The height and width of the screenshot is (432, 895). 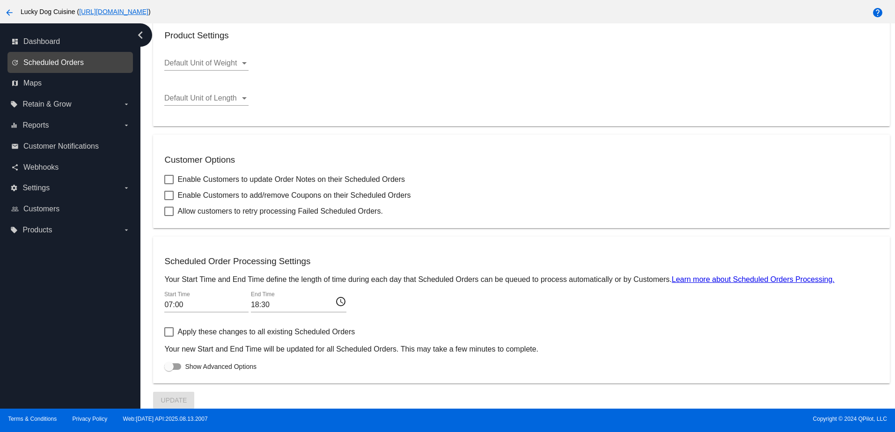 I want to click on span: Products, so click(x=37, y=230).